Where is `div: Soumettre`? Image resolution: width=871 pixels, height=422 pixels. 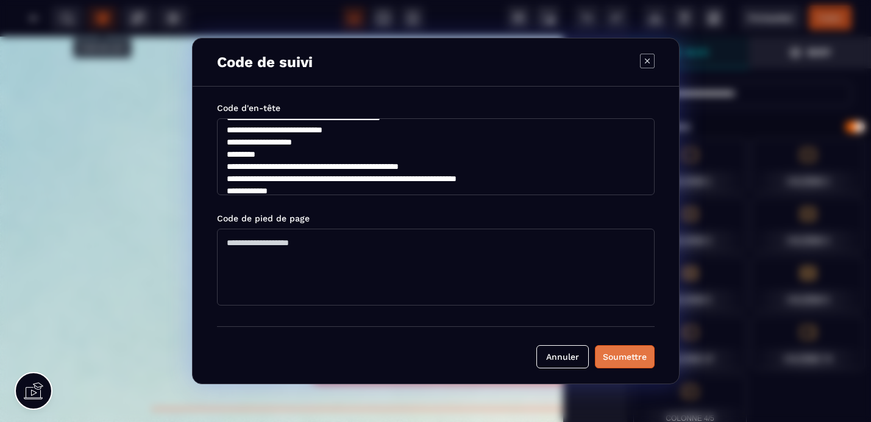
div: Soumettre is located at coordinates (624, 356).